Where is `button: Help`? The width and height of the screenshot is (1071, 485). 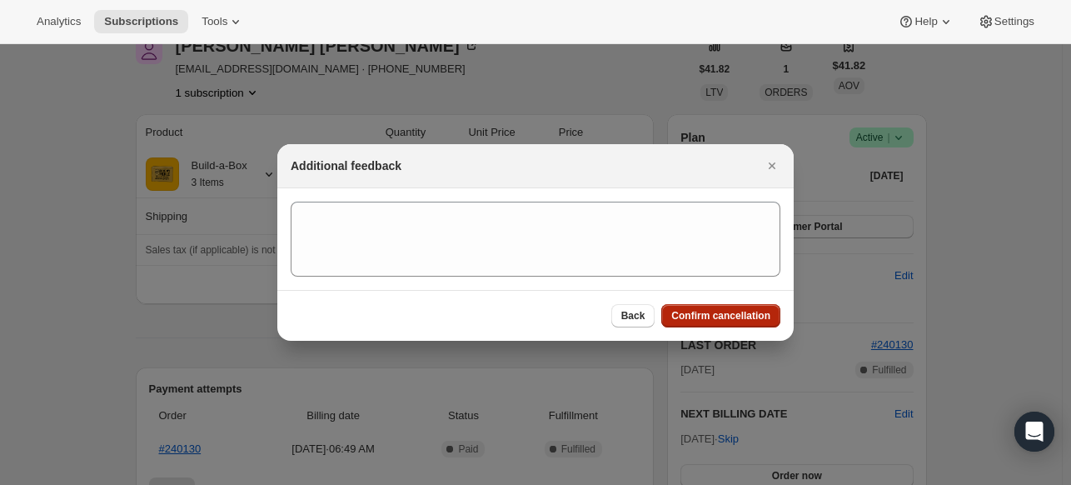
button: Help is located at coordinates (925, 22).